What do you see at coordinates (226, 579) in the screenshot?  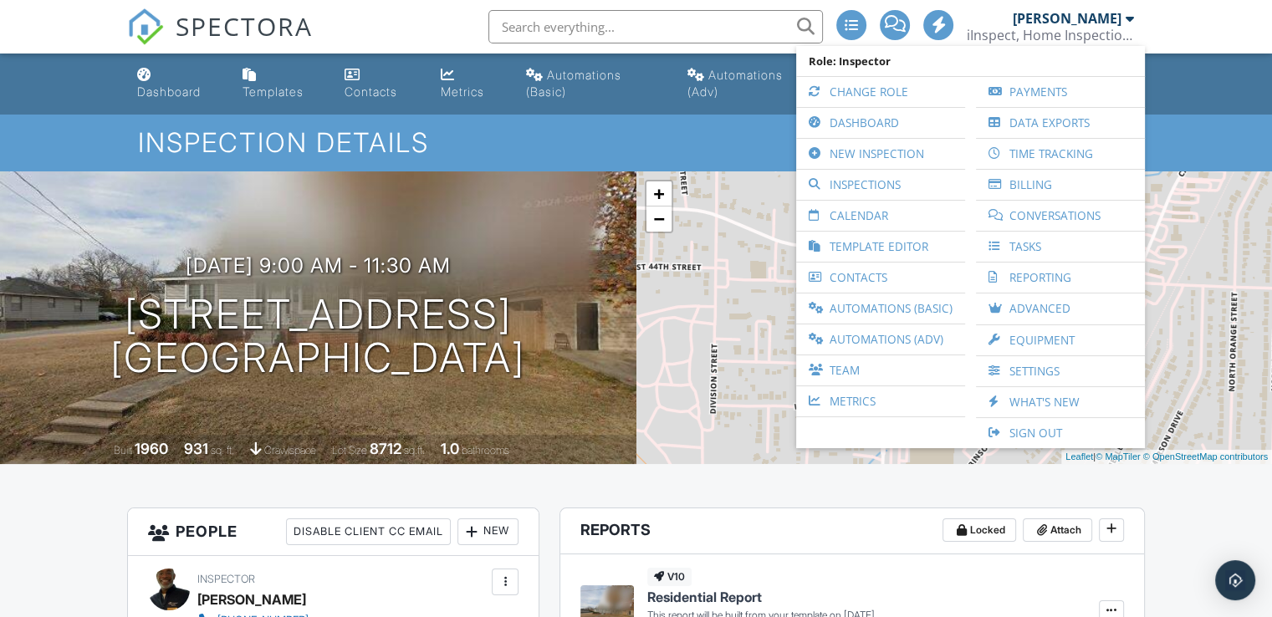 I see `span: Inspector` at bounding box center [226, 579].